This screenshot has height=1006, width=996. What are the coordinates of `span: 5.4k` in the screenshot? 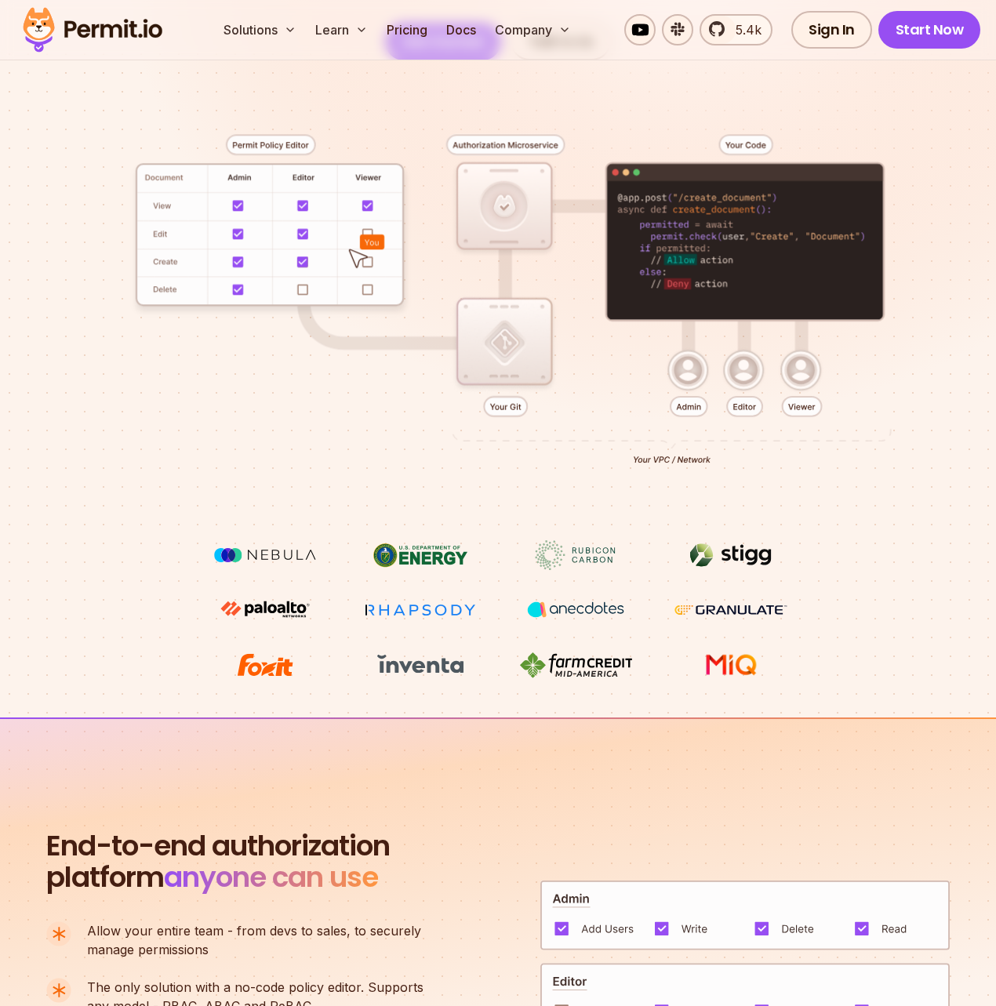 It's located at (744, 30).